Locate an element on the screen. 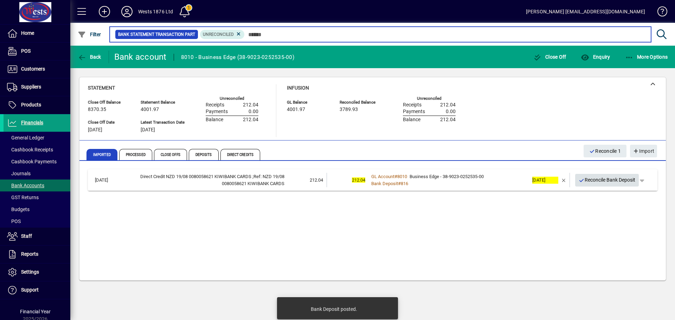 The image size is (675, 320). span: General Ledger is located at coordinates (26, 138).